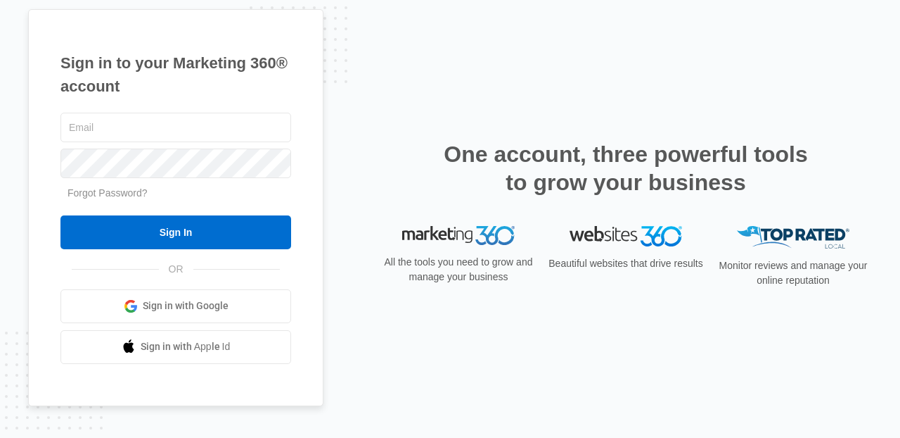 The image size is (900, 438). What do you see at coordinates (459, 236) in the screenshot?
I see `img: Marketing 360` at bounding box center [459, 236].